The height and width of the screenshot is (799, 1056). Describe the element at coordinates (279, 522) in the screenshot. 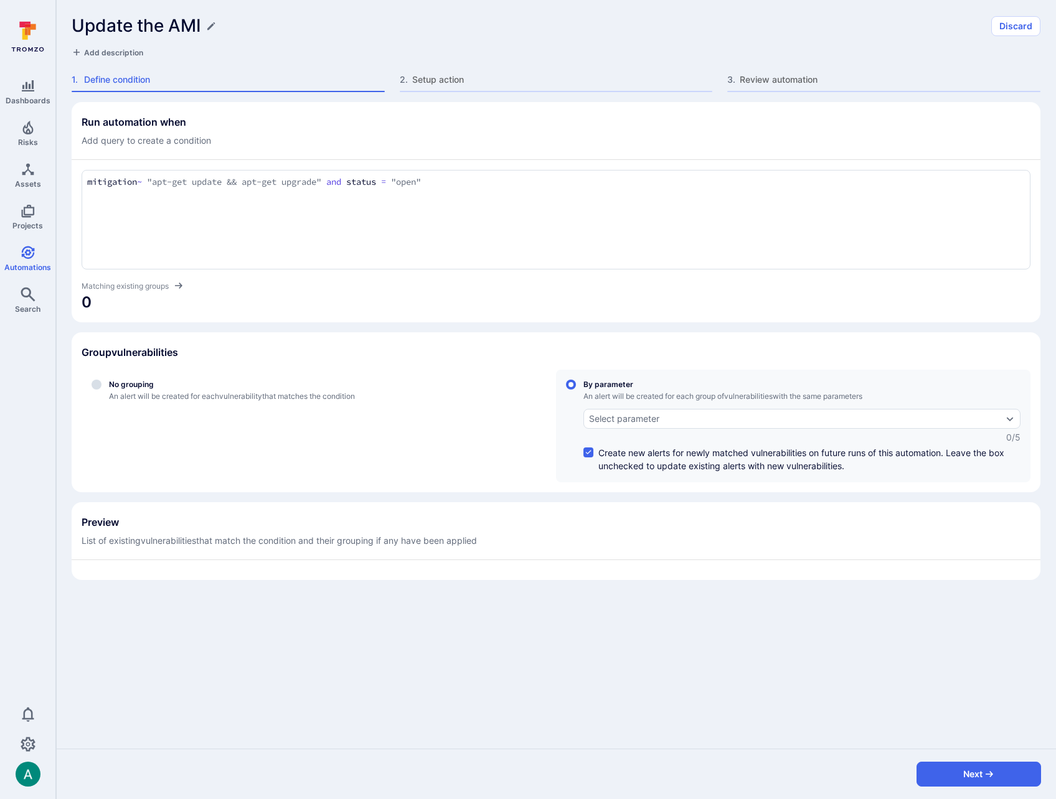

I see `h2: Preview` at that location.